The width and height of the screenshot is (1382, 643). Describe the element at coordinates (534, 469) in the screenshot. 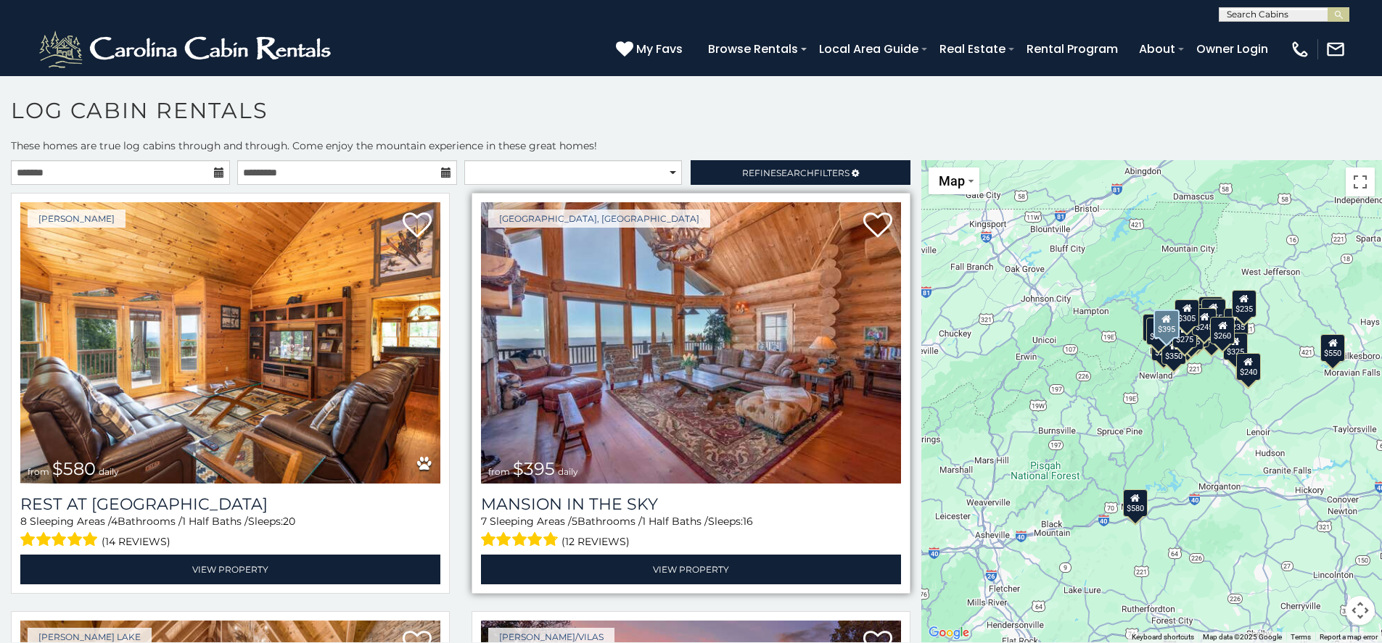

I see `span: $395` at that location.